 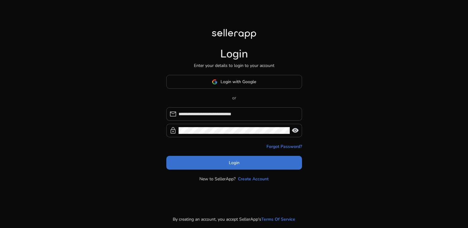 What do you see at coordinates (234, 163) in the screenshot?
I see `span: Login` at bounding box center [234, 163].